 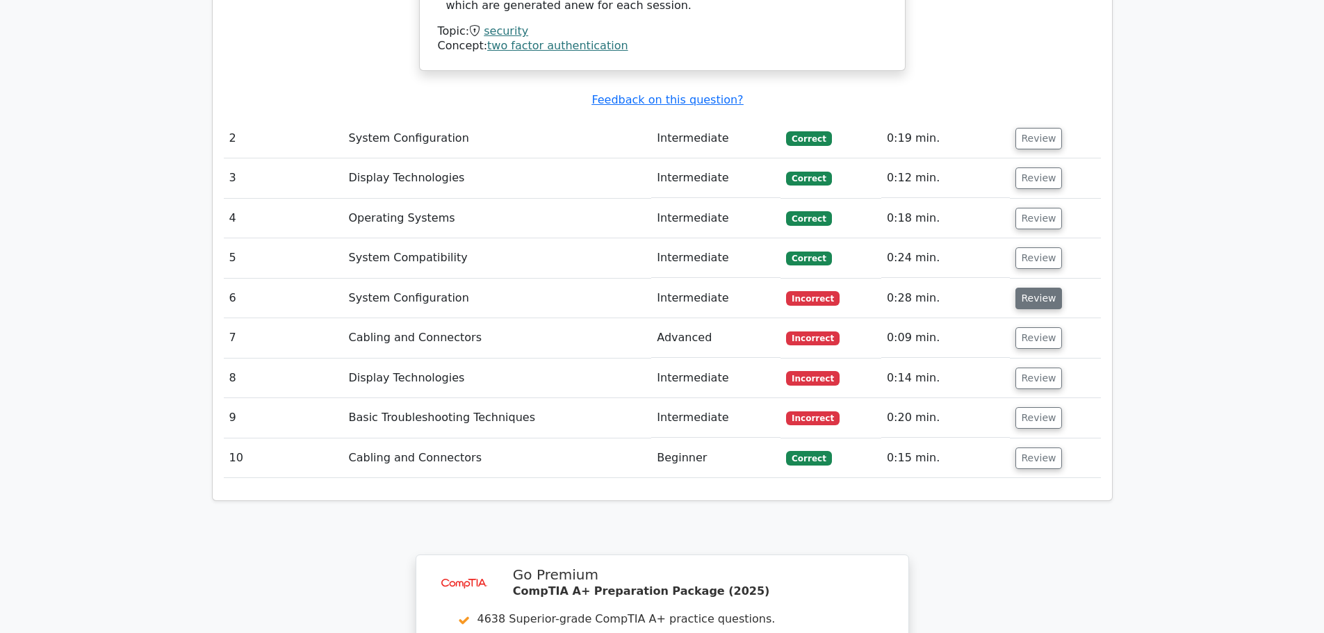 I want to click on td: 0:09 min., so click(x=945, y=338).